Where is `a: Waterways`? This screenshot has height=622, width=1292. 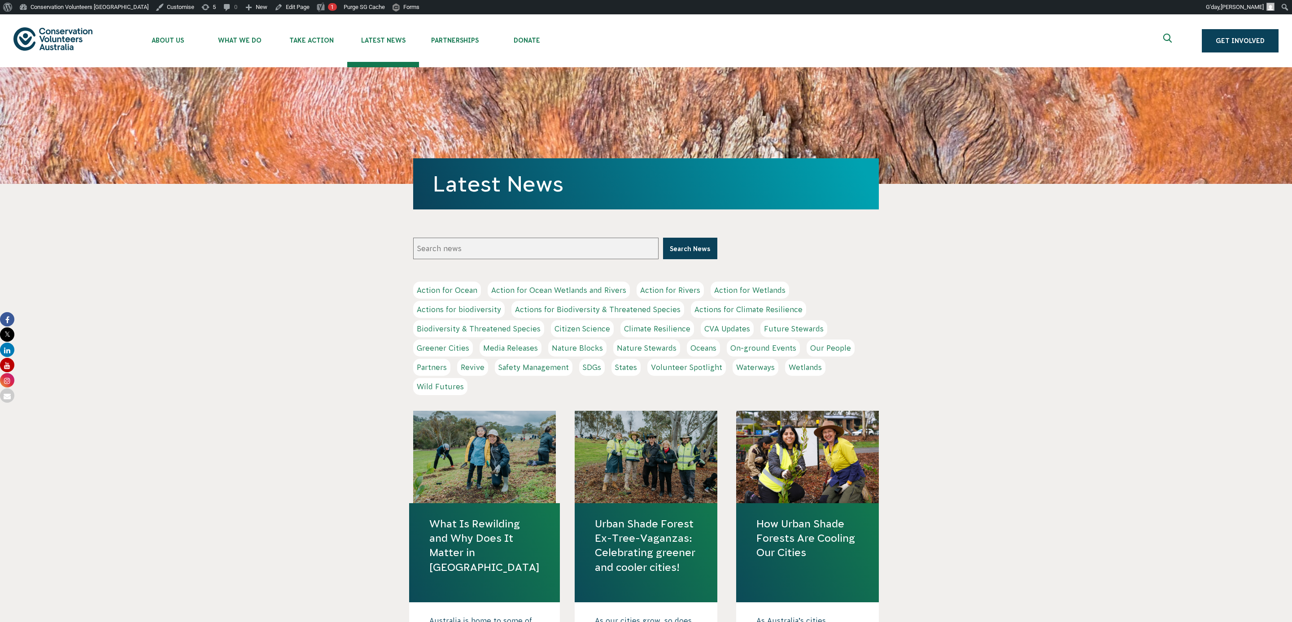
a: Waterways is located at coordinates (756, 368).